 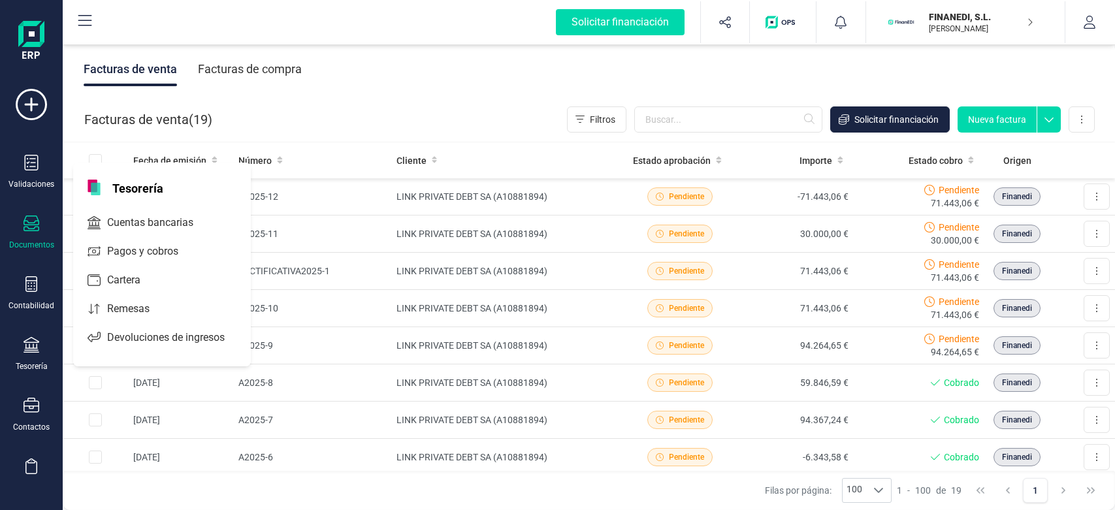 I want to click on div: Contabilidad, so click(x=31, y=306).